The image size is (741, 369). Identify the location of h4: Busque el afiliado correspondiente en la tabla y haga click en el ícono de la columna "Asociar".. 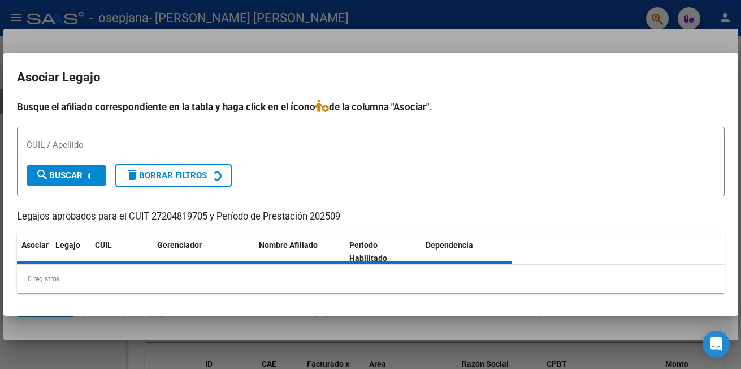
(371, 107).